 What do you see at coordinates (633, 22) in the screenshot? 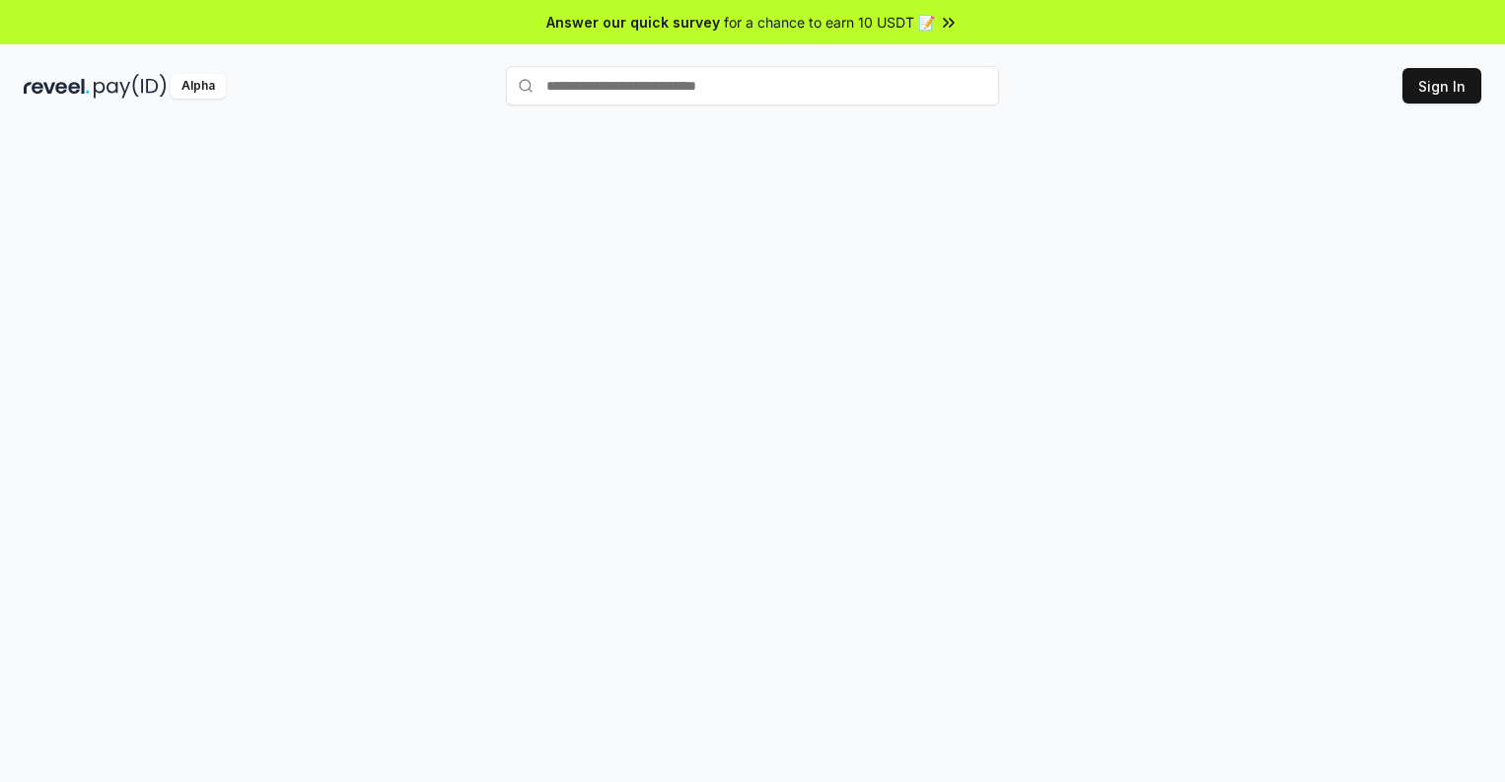
I see `span: Answer our quick survey` at bounding box center [633, 22].